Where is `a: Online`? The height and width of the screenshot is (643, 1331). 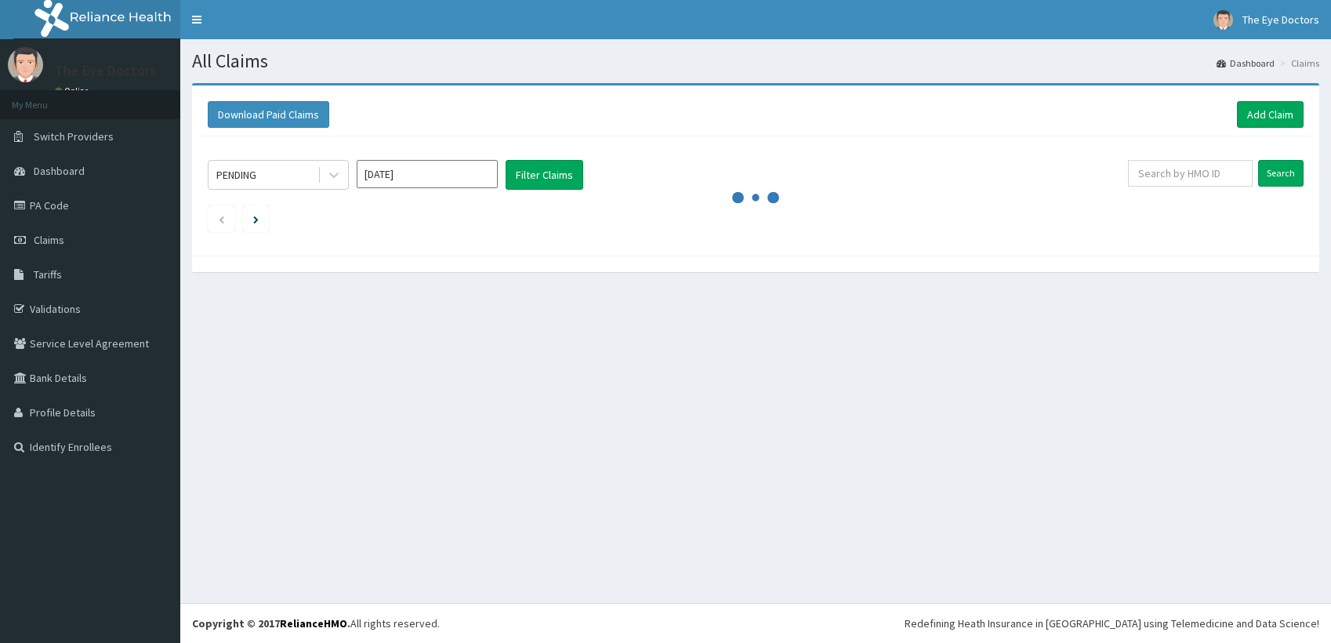 a: Online is located at coordinates (74, 91).